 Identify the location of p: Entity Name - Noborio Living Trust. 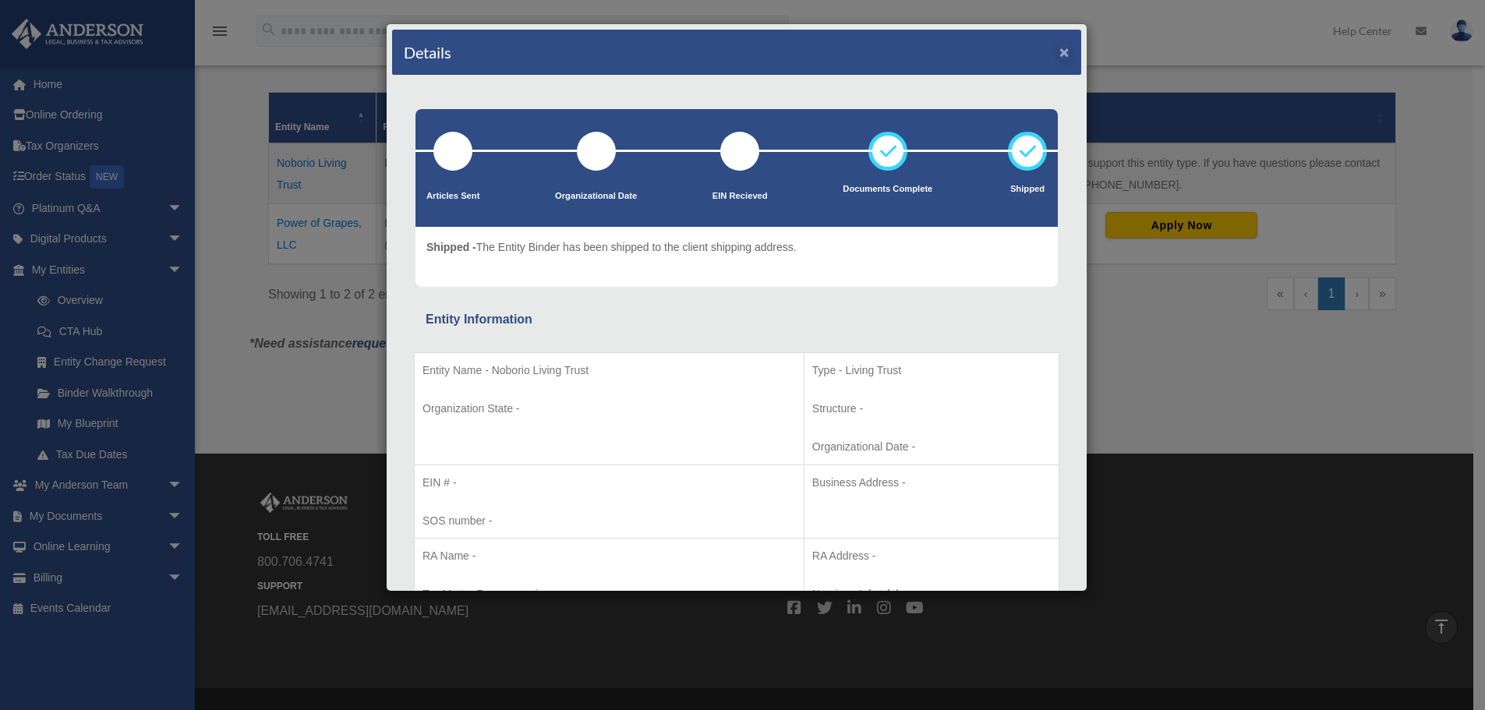
(609, 370).